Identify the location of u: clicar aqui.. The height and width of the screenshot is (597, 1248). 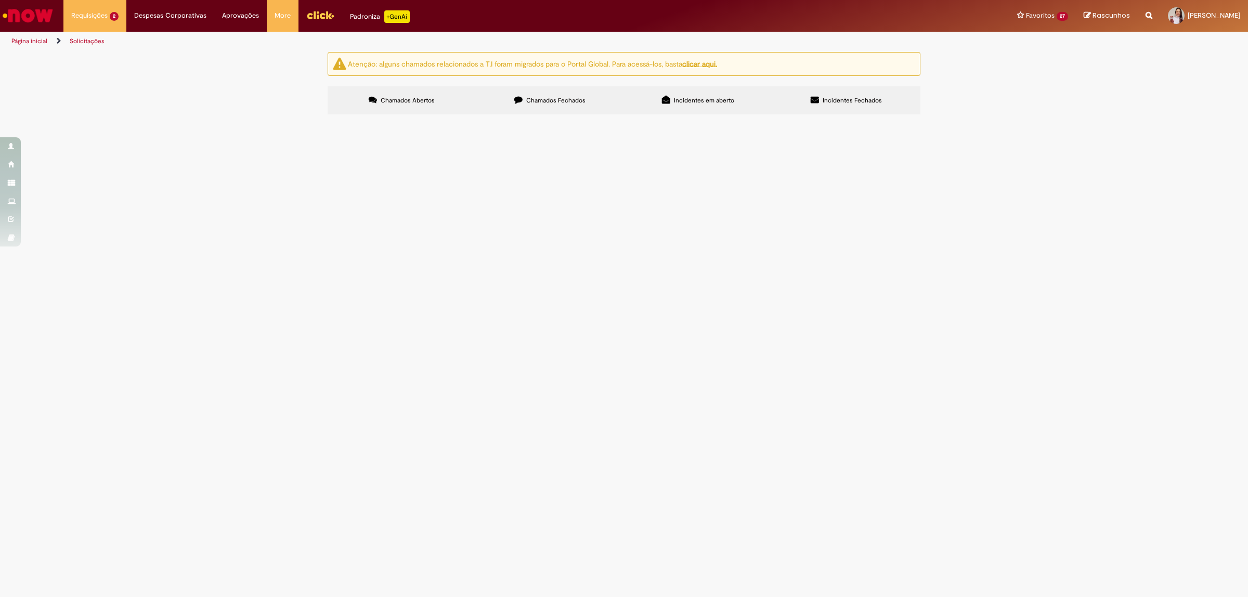
(699, 63).